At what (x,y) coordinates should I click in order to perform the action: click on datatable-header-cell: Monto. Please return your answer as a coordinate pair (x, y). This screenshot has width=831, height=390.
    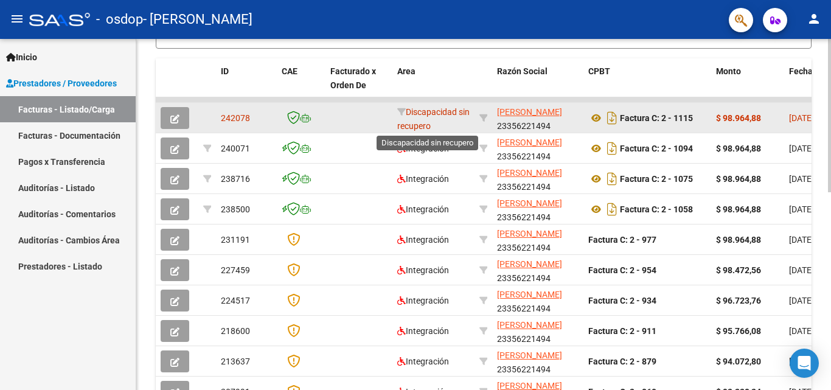
    Looking at the image, I should click on (748, 85).